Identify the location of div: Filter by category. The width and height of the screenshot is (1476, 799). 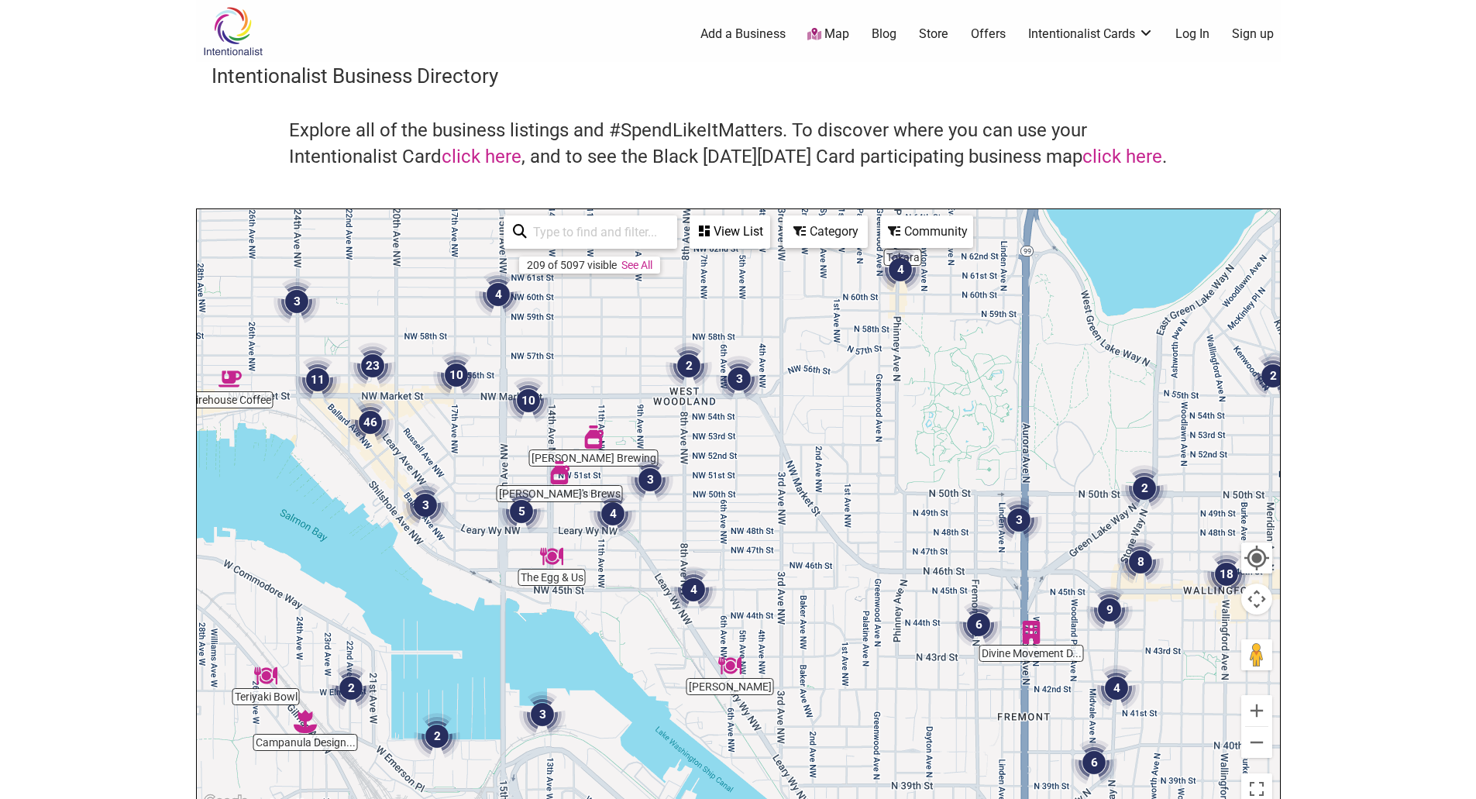
(825, 232).